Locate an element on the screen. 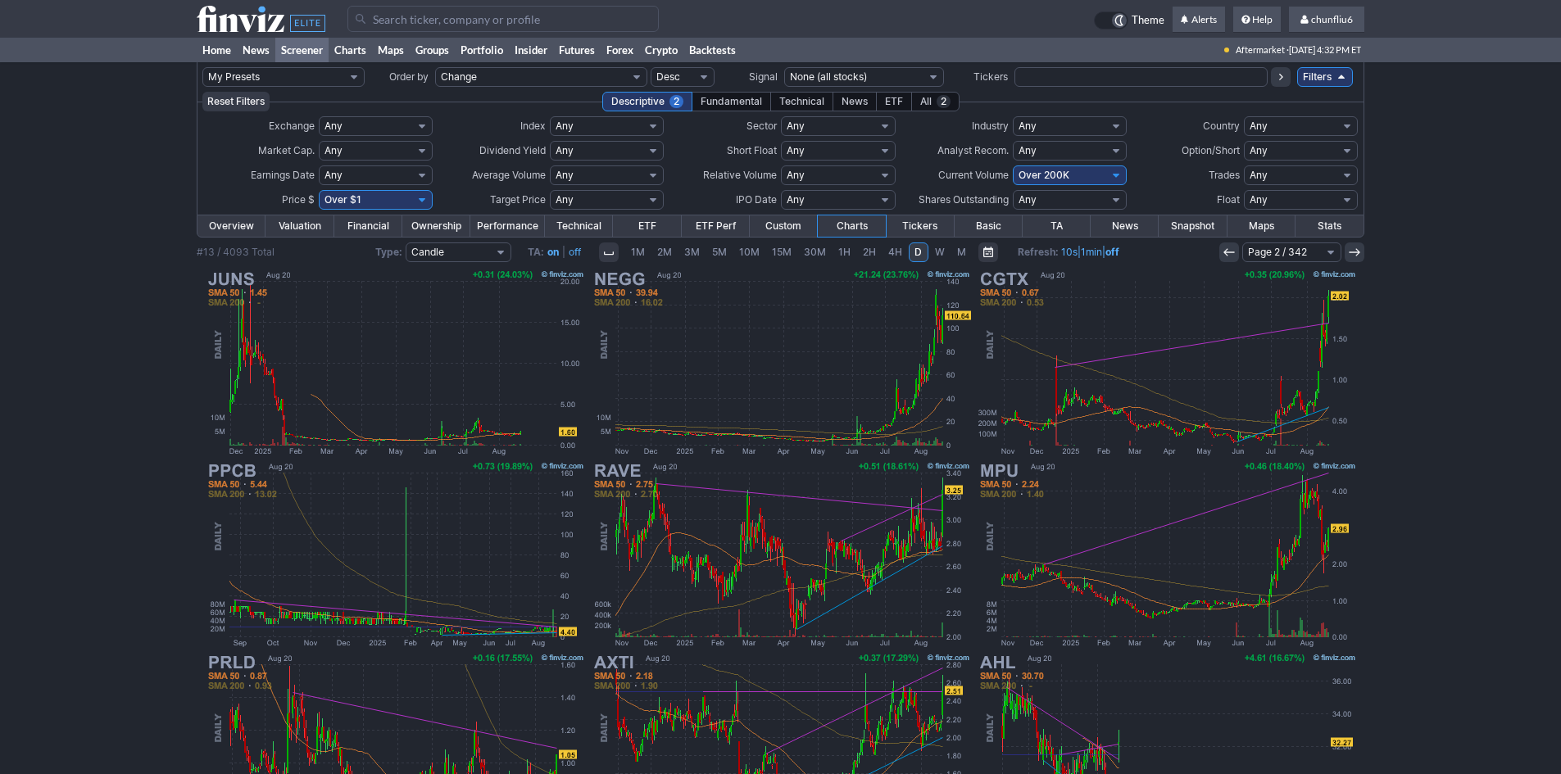 The image size is (1561, 774). img: JUNS - Jupiter Neurosciences Inc - Stock Price Chart is located at coordinates (395, 363).